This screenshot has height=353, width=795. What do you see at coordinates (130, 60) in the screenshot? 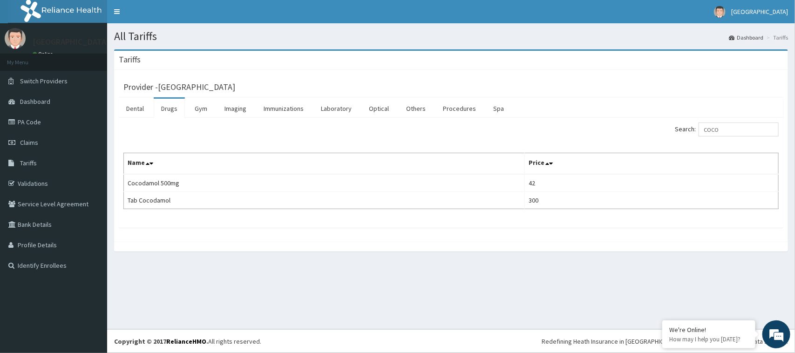
I see `h3: Tariffs` at bounding box center [130, 60].